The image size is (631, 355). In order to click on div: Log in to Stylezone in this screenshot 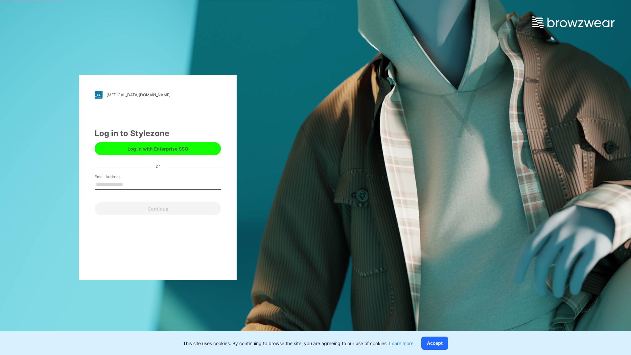, I will do `click(158, 133)`.